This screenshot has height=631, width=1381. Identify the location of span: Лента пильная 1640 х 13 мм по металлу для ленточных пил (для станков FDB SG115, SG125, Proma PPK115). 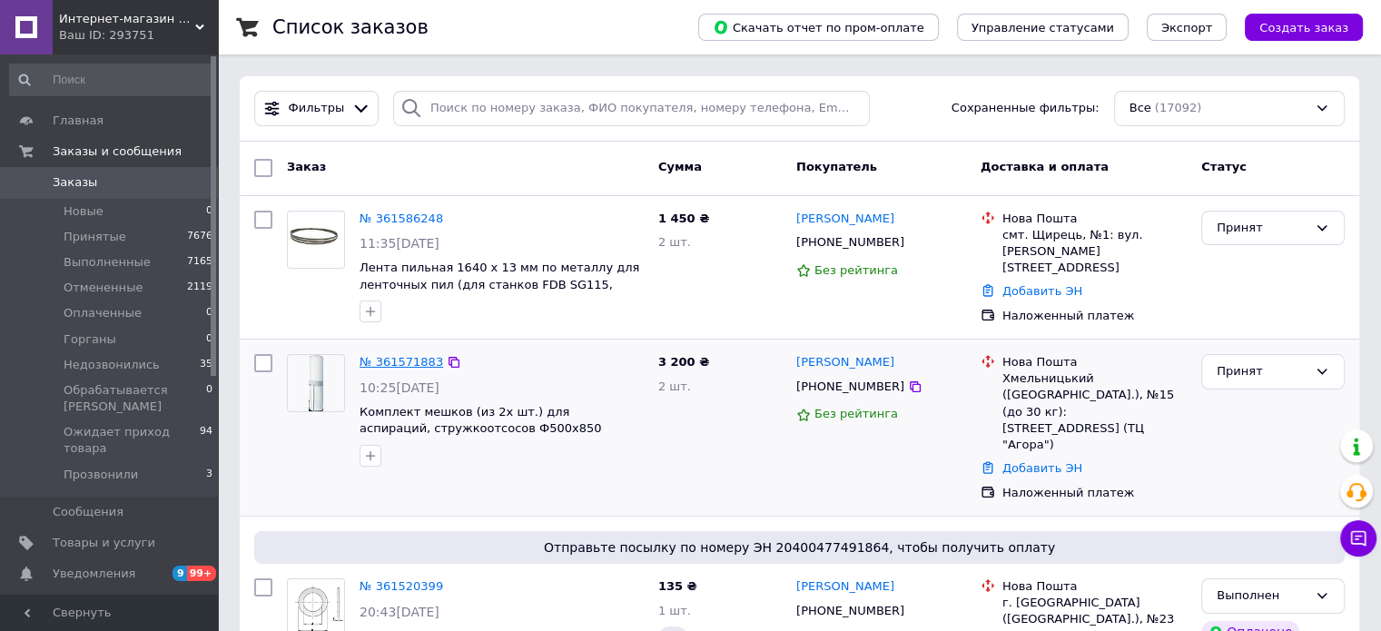
(500, 284).